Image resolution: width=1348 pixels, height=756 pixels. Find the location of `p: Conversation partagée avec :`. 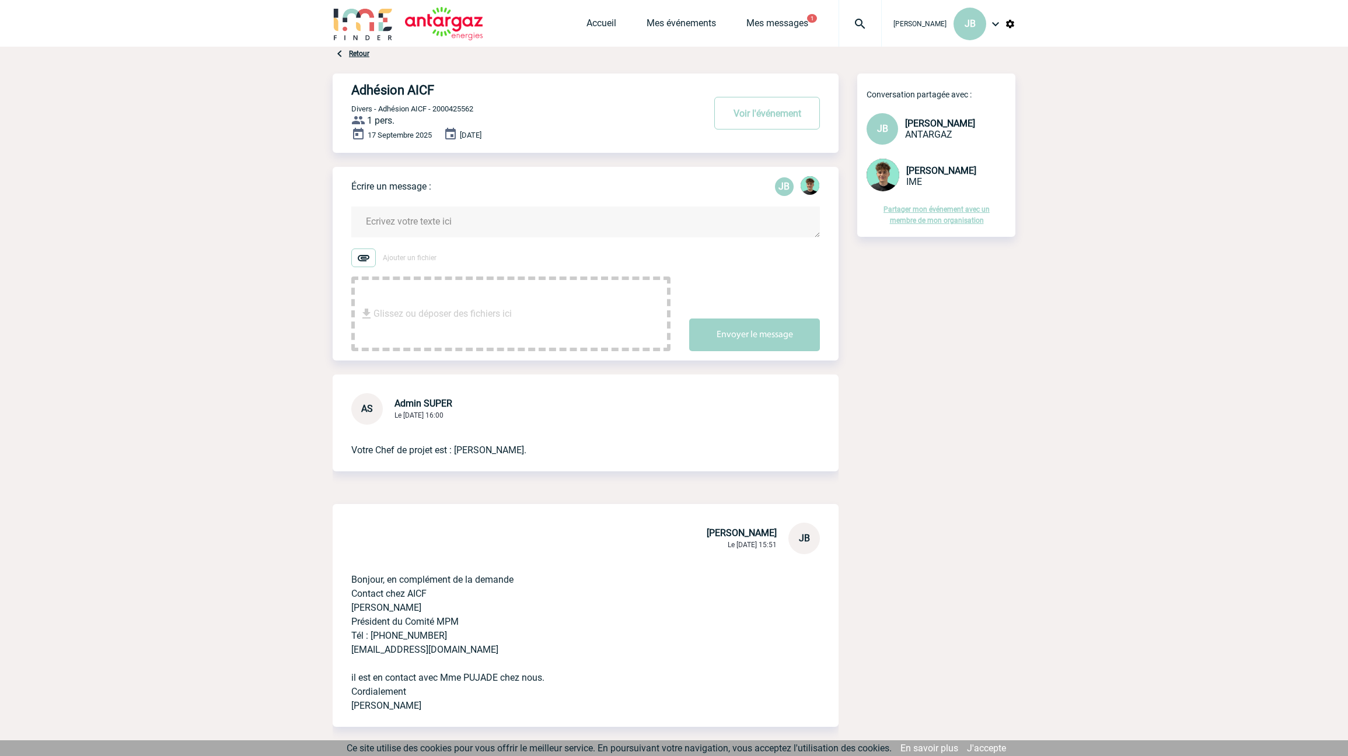

p: Conversation partagée avec : is located at coordinates (940, 95).